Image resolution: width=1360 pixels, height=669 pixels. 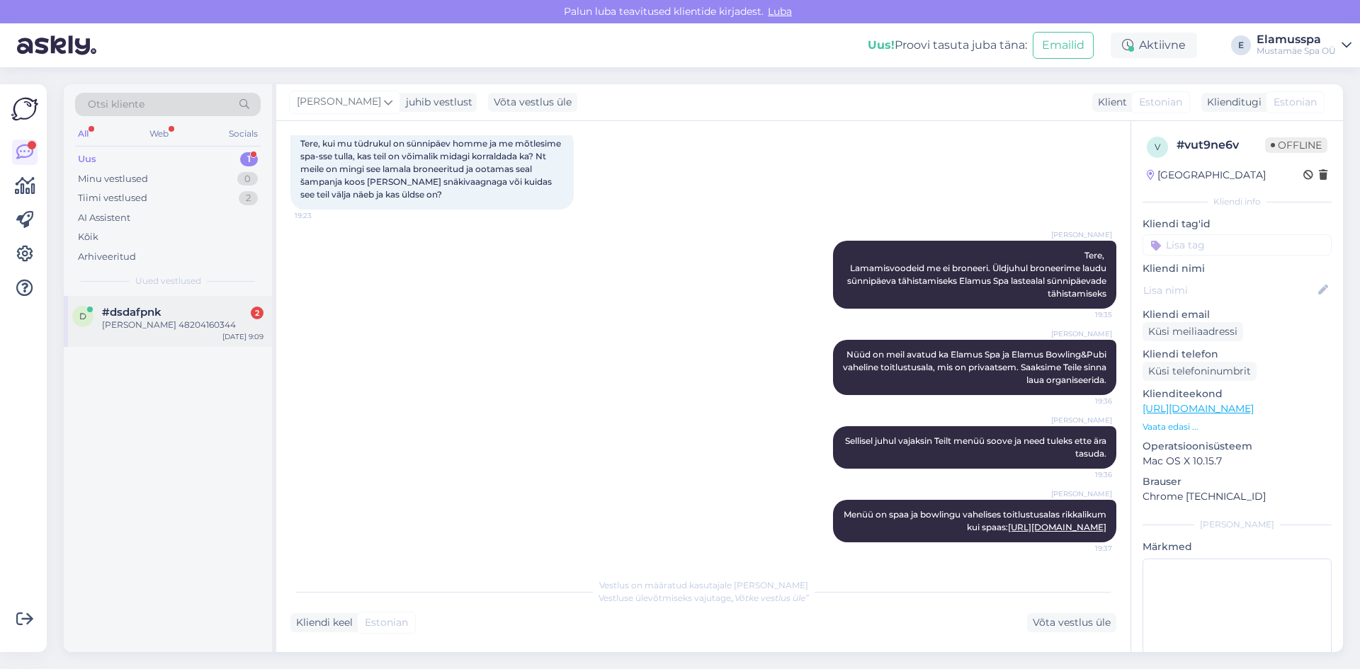 What do you see at coordinates (1237, 268) in the screenshot?
I see `p: Kliendi nimi` at bounding box center [1237, 268].